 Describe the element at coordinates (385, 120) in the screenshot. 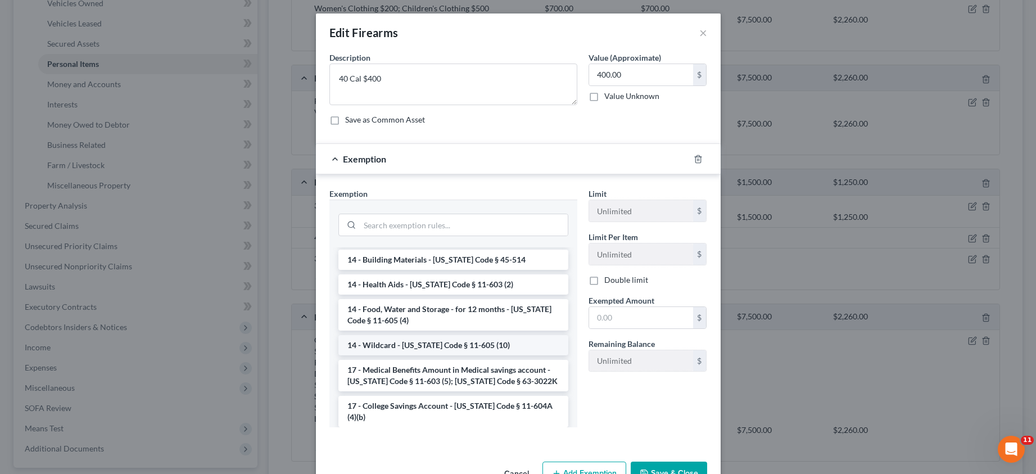

I see `label: Save as Common Asset` at that location.